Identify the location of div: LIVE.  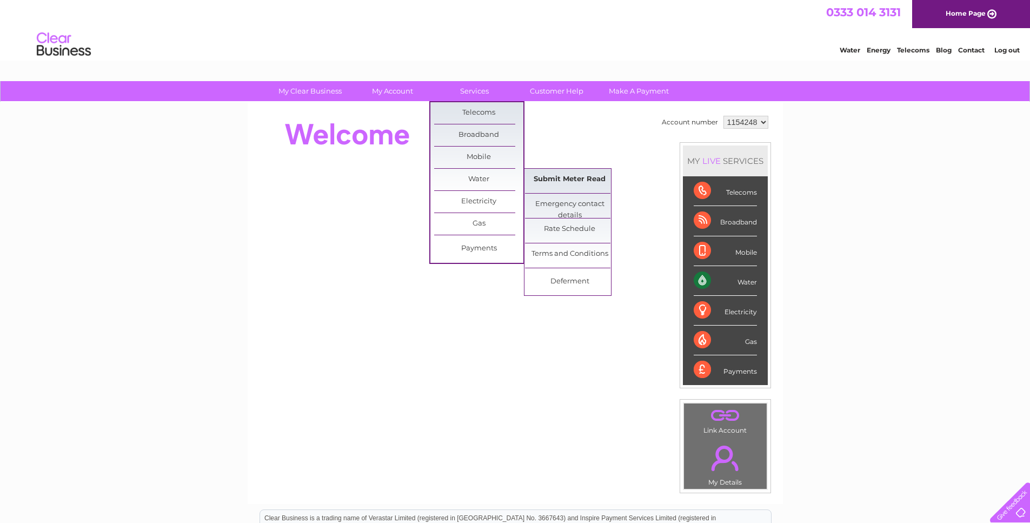
(711, 161).